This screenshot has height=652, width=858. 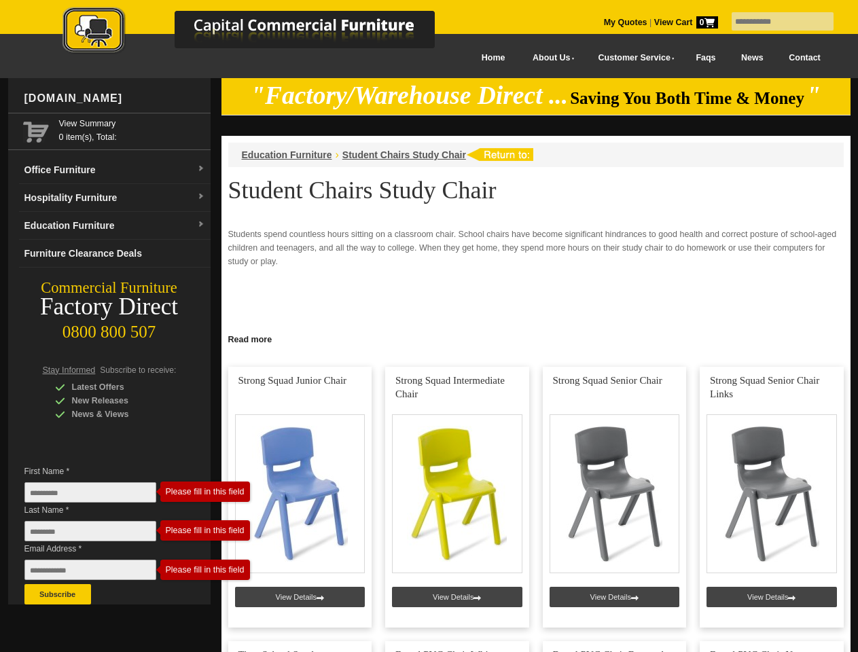 What do you see at coordinates (109, 329) in the screenshot?
I see `div: 0800 800 507` at bounding box center [109, 329].